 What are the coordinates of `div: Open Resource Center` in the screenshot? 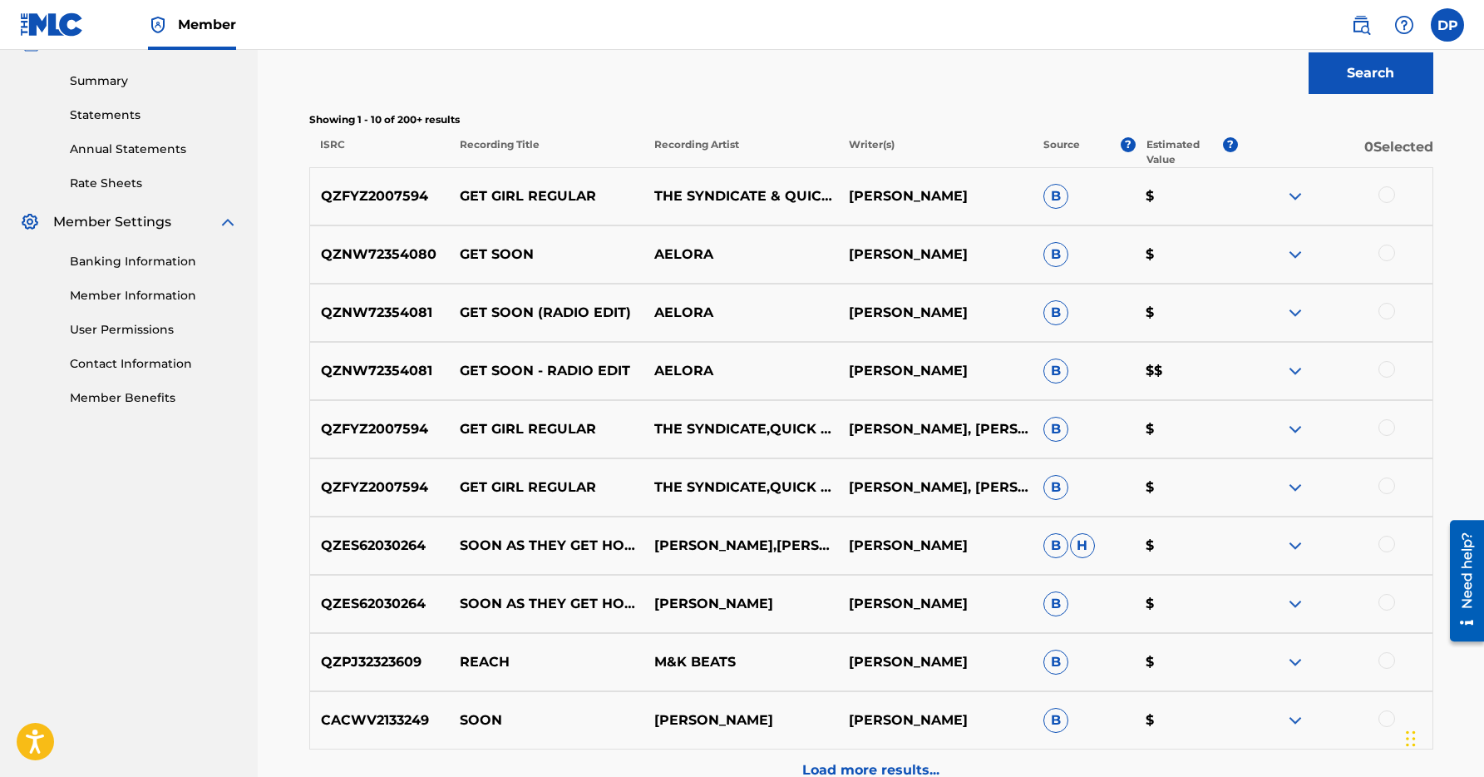 It's located at (29, 67).